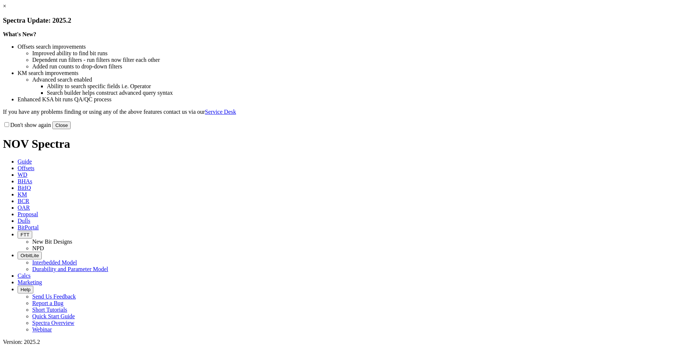  I want to click on input: Don't show again, so click(7, 124).